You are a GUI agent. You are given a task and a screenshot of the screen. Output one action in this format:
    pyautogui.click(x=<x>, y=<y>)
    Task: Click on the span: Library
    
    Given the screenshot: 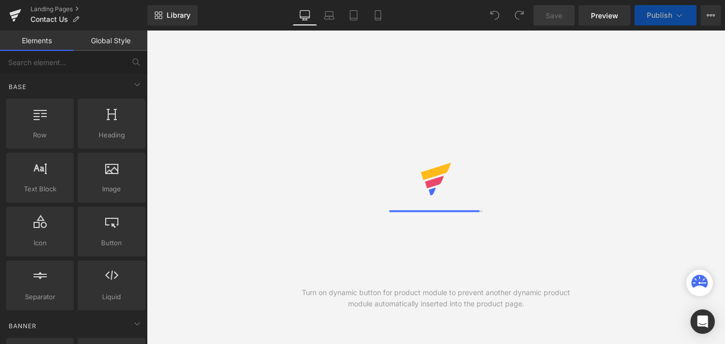 What is the action you would take?
    pyautogui.click(x=178, y=15)
    